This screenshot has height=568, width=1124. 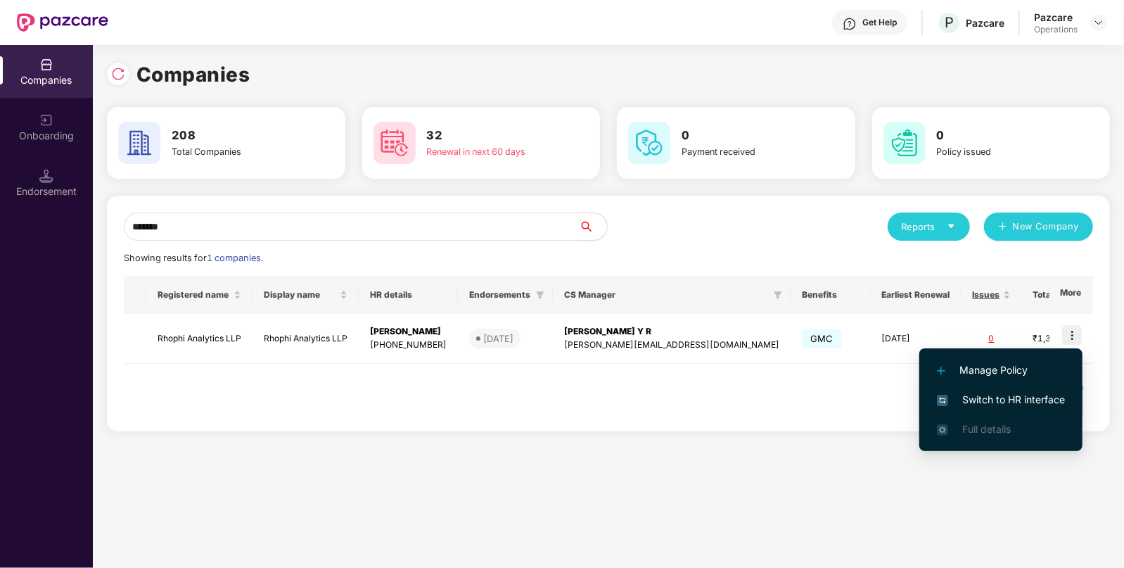 I want to click on span: Registered name, so click(x=194, y=295).